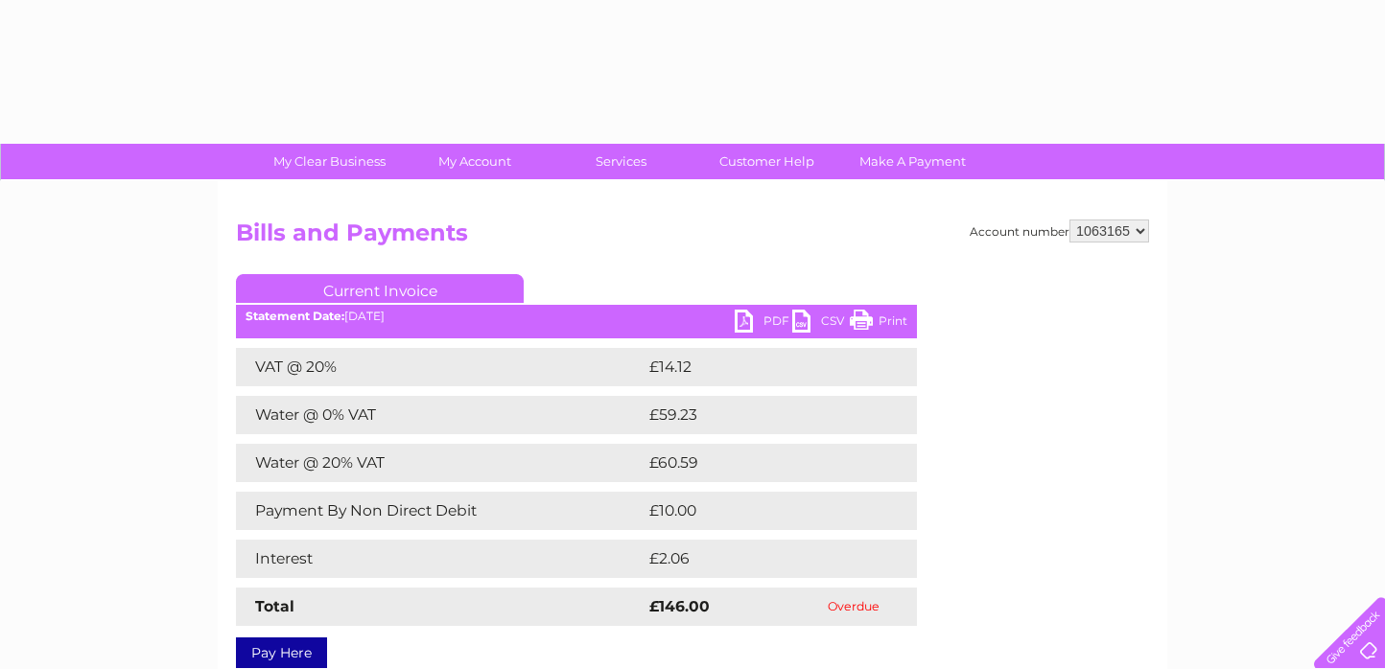 This screenshot has width=1385, height=669. I want to click on a: Pay Here, so click(281, 653).